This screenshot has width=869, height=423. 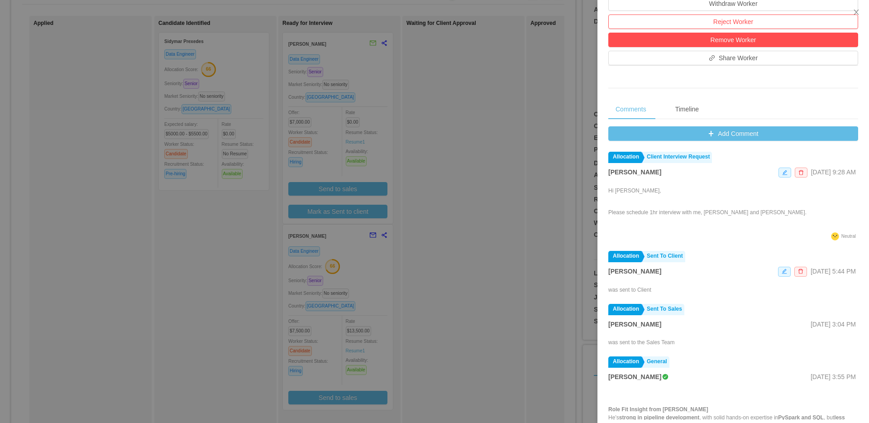 What do you see at coordinates (734, 134) in the screenshot?
I see `button: icon: plusAdd Comment` at bounding box center [734, 134].